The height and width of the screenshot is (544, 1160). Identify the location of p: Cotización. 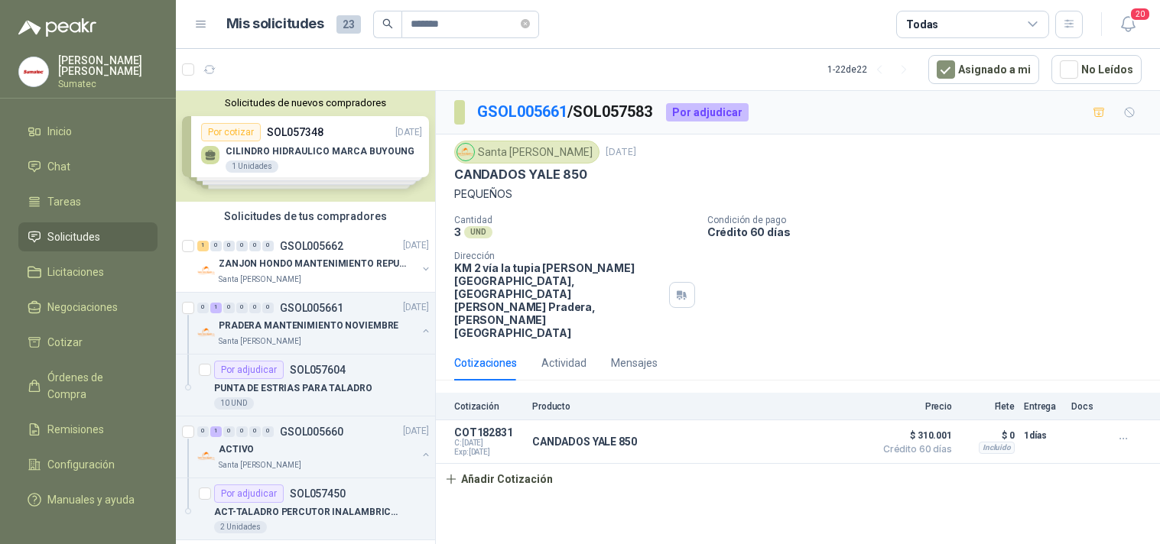
(488, 407).